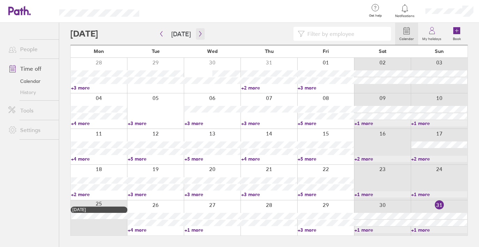  Describe the element at coordinates (457, 34) in the screenshot. I see `a: Book` at that location.